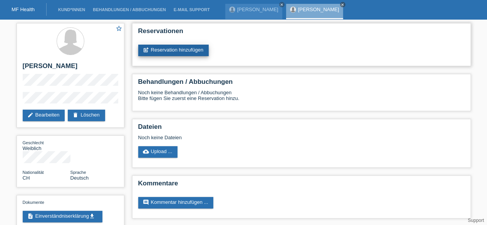  Describe the element at coordinates (26, 178) in the screenshot. I see `span: Schweiz` at that location.